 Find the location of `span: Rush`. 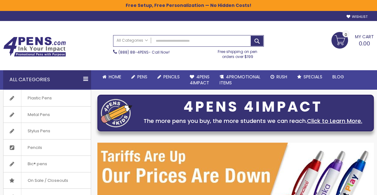

span: Rush is located at coordinates (282, 77).